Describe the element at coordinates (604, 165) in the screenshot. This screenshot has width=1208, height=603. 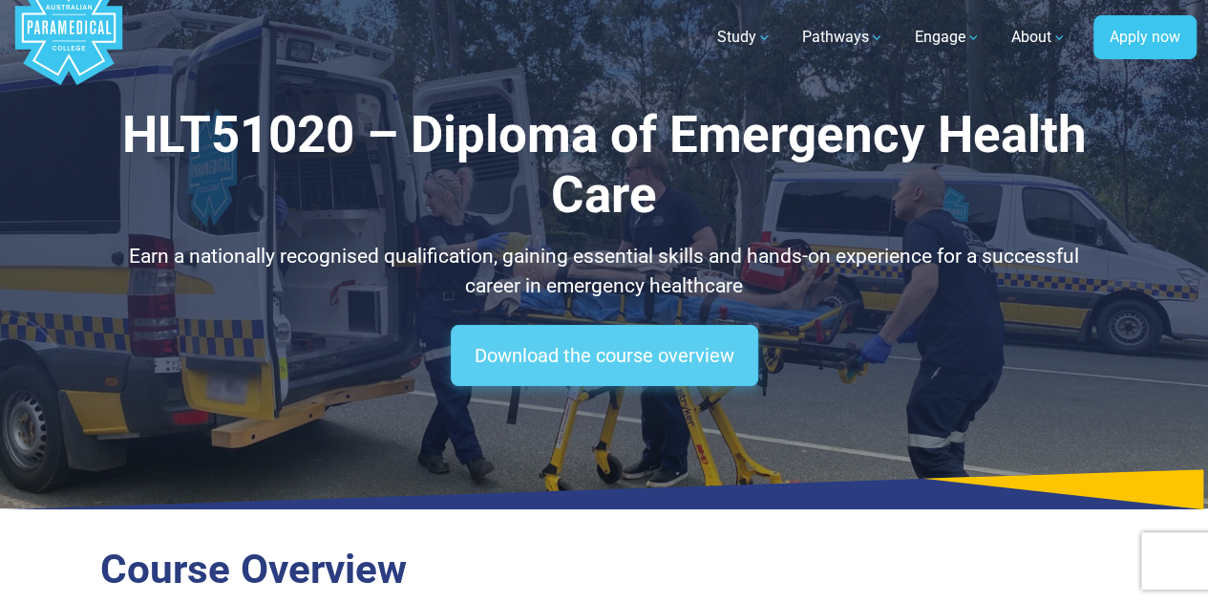
I see `h1: HLT51020 – Diploma of Emergency Health Care` at that location.